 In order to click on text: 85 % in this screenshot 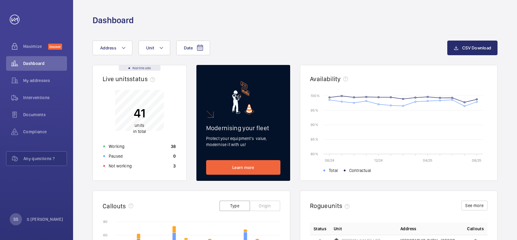, I will do `click(314, 139)`.